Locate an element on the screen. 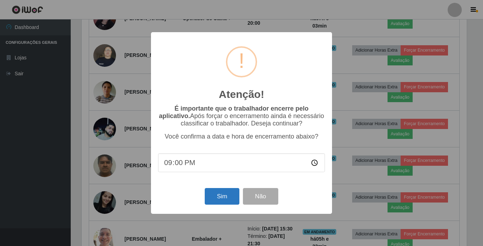  b: É importante que o trabalhador encerre pelo aplicativo. is located at coordinates (233, 112).